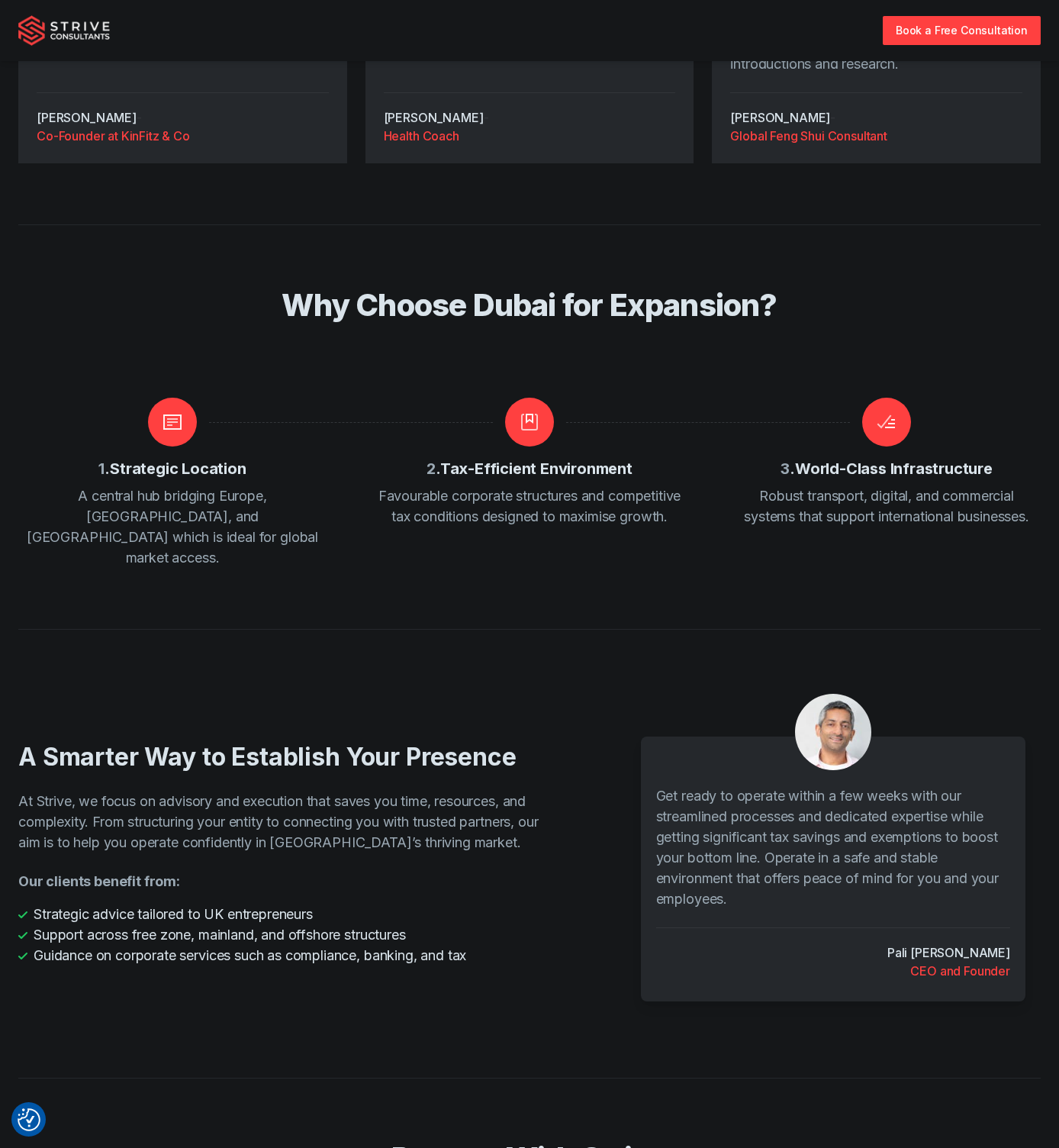 Image resolution: width=1059 pixels, height=1148 pixels. What do you see at coordinates (289, 757) in the screenshot?
I see `h2: A Smarter Way to Establish Your Presence` at bounding box center [289, 757].